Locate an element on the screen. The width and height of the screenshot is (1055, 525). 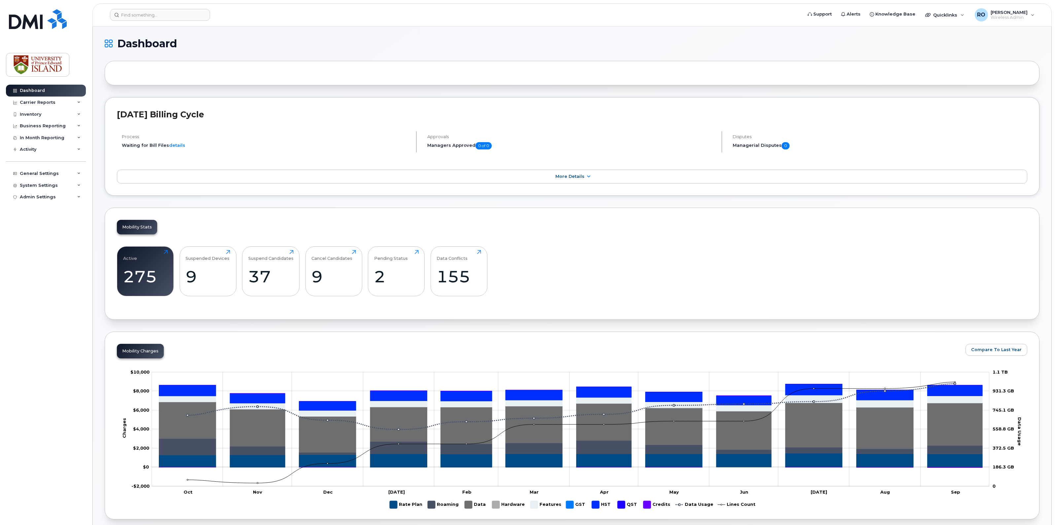
tspan: Charges is located at coordinates (124, 427).